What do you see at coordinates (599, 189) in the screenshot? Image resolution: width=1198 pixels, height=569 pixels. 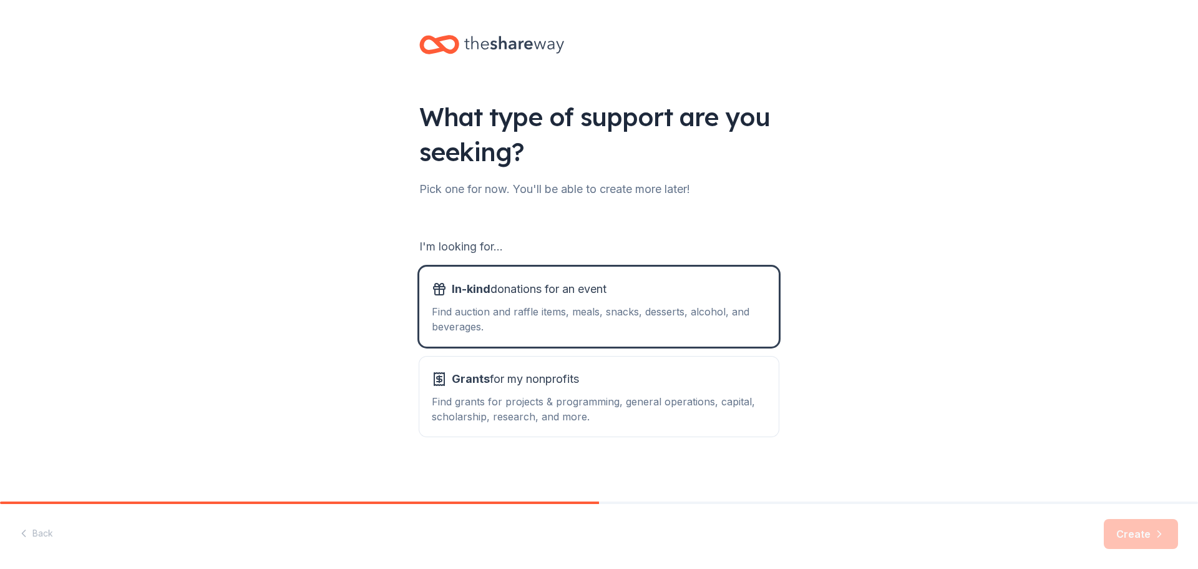 I see `div: Pick one for now. You'll be able to create more later!` at bounding box center [599, 189].